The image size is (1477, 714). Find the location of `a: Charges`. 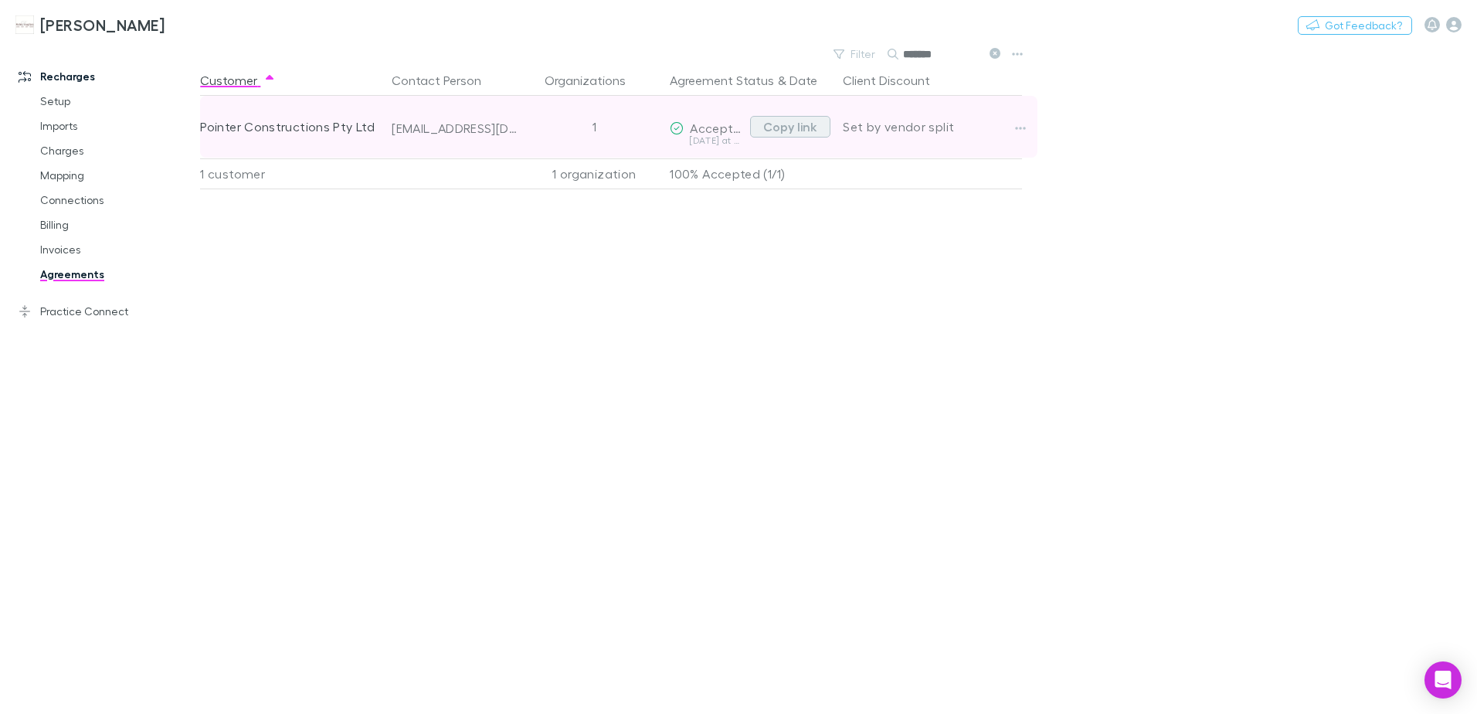

a: Charges is located at coordinates (117, 151).